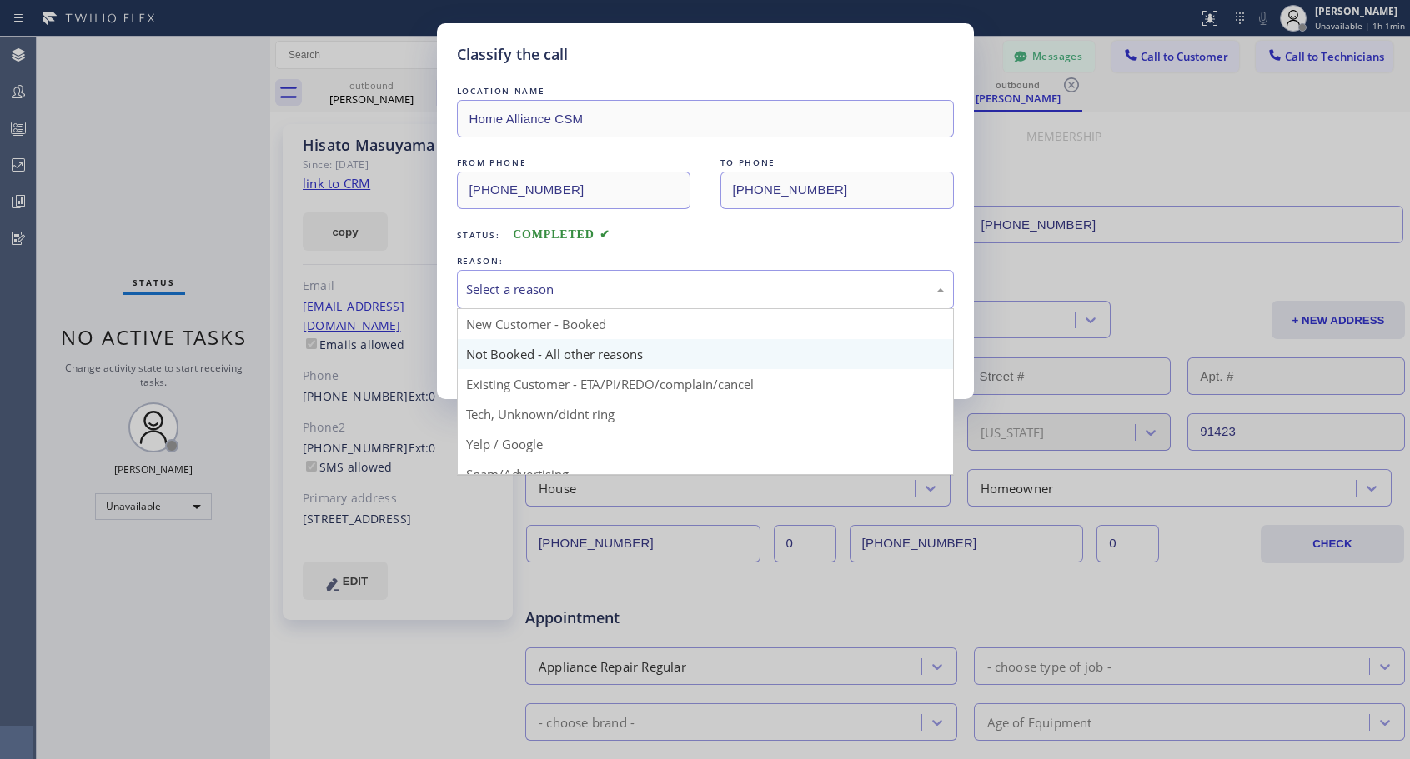 This screenshot has height=759, width=1410. What do you see at coordinates (705, 474) in the screenshot?
I see `div: Spam/Advertising` at bounding box center [705, 474].